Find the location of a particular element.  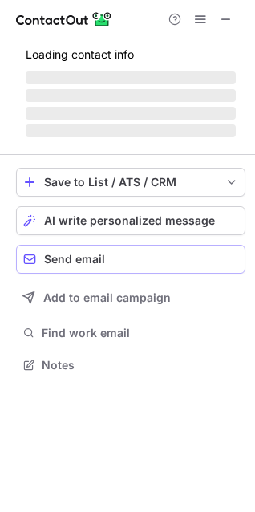

button: AI write personalized message is located at coordinates (131, 221).